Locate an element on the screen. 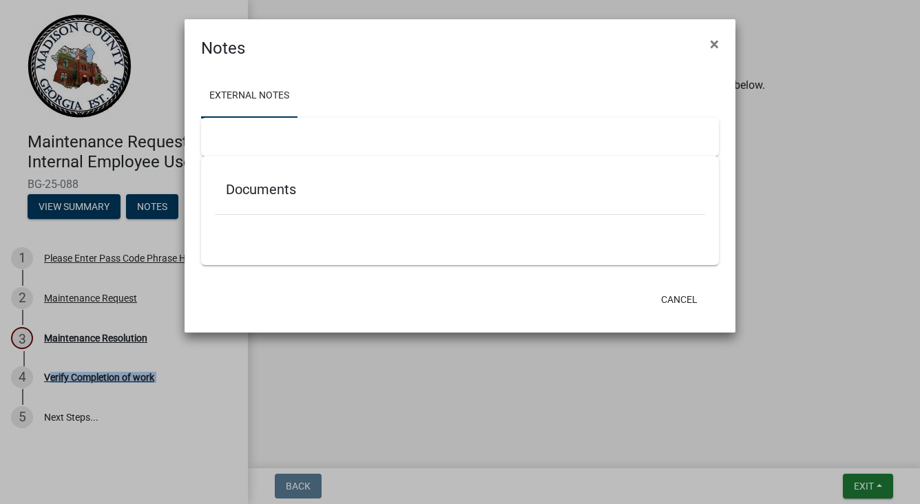 The height and width of the screenshot is (504, 920). h4: Notes is located at coordinates (223, 48).